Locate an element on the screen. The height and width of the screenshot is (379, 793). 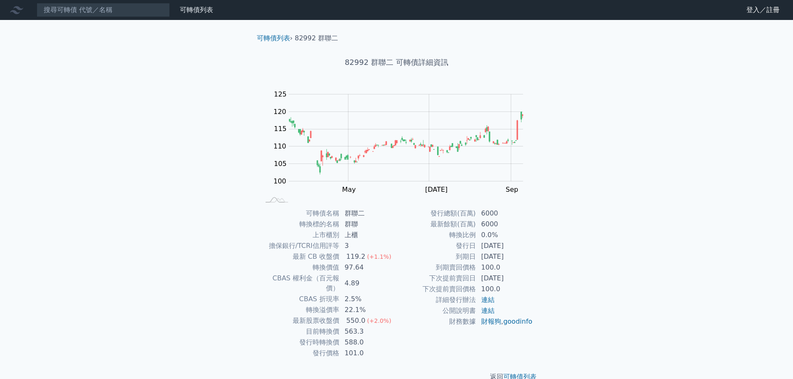
td: 到期賣回價格 is located at coordinates (436, 268).